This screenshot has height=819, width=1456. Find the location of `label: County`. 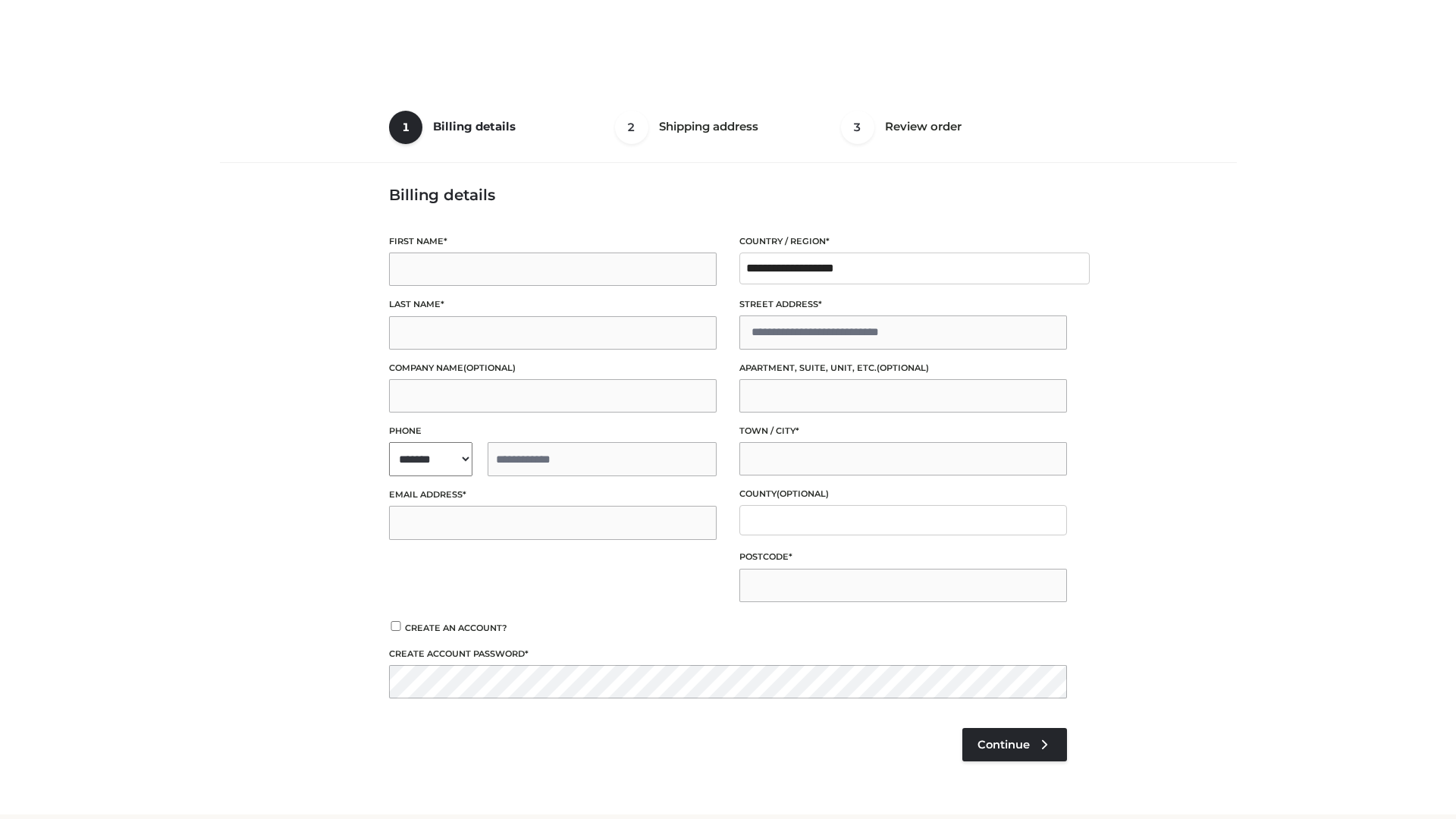

label: County is located at coordinates (903, 494).